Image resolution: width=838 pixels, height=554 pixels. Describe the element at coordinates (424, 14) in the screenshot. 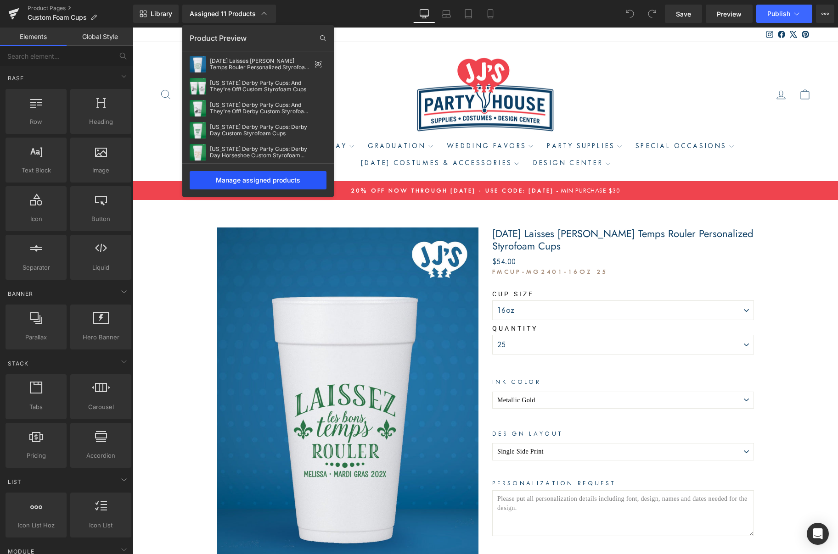

I see `a: Desktop` at that location.